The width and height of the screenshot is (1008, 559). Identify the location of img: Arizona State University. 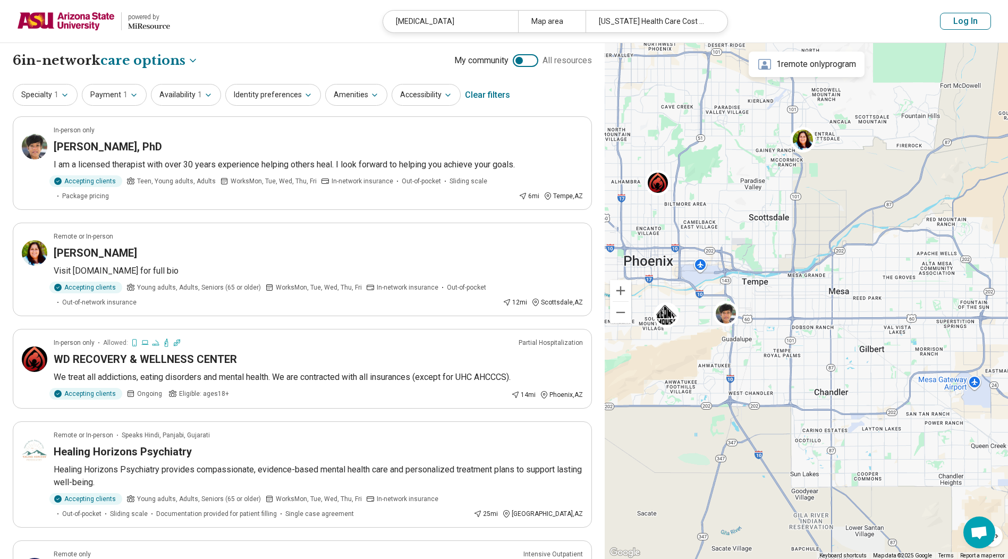
(66, 21).